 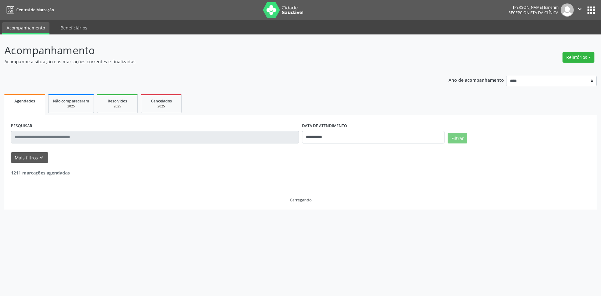 What do you see at coordinates (212, 50) in the screenshot?
I see `p: Acompanhamento` at bounding box center [212, 50].